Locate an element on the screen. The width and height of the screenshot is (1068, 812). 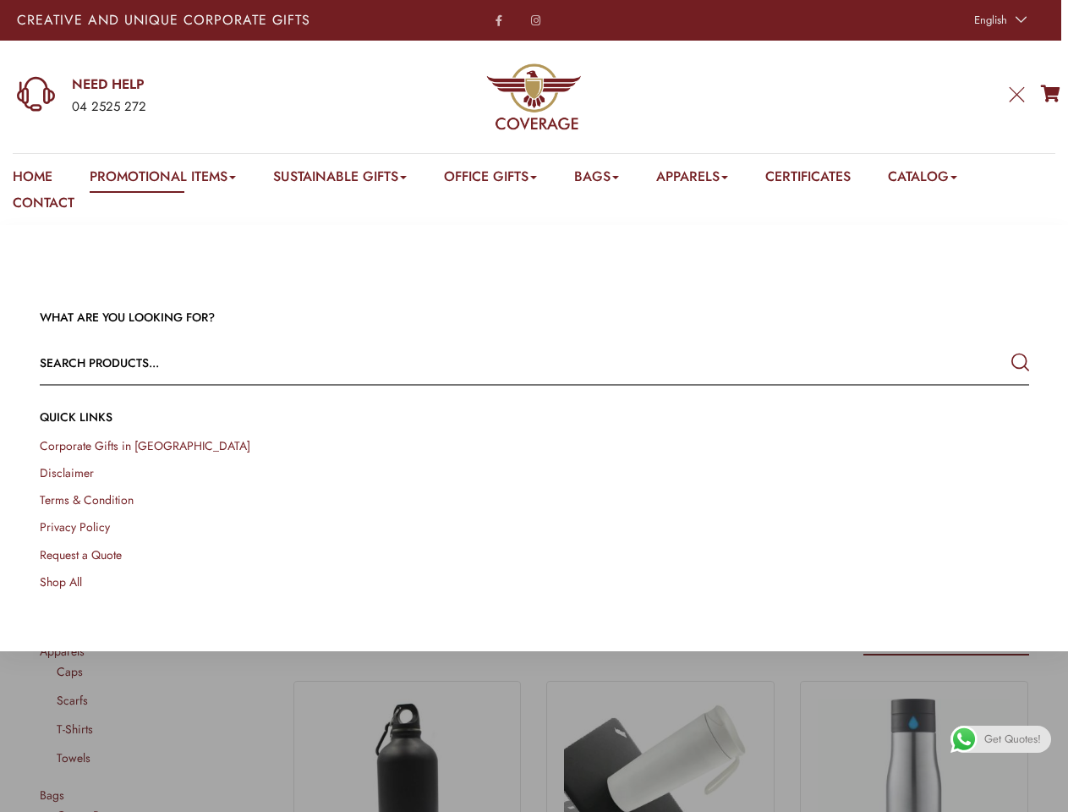
a: Terms & Condition is located at coordinates (86, 500).